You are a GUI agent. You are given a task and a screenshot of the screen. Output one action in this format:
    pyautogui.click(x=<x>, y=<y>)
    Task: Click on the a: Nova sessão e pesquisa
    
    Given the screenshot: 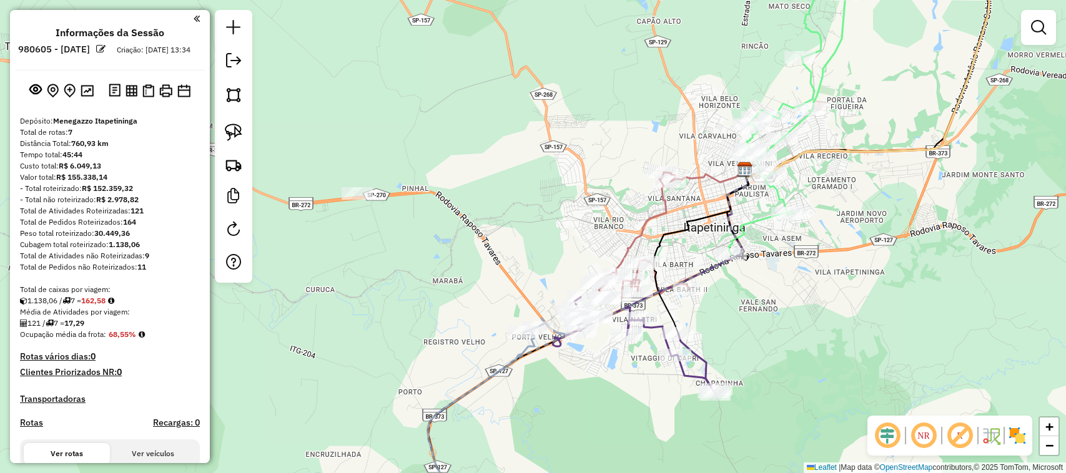 What is the action you would take?
    pyautogui.click(x=234, y=29)
    